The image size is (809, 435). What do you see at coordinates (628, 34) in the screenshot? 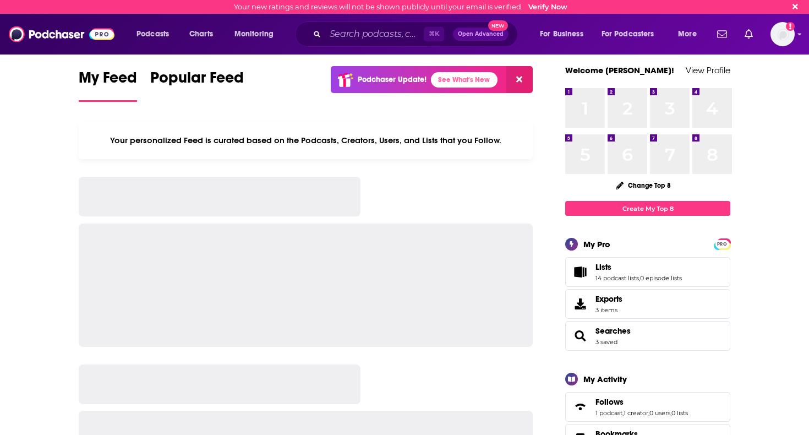
I see `span: For Podcasters` at bounding box center [628, 34].